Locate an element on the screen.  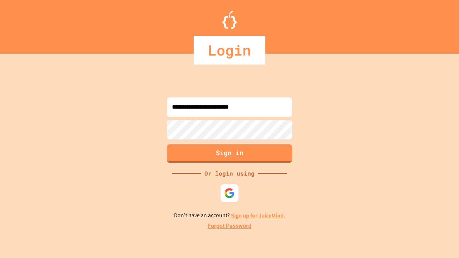
button: Sign in is located at coordinates (230, 154).